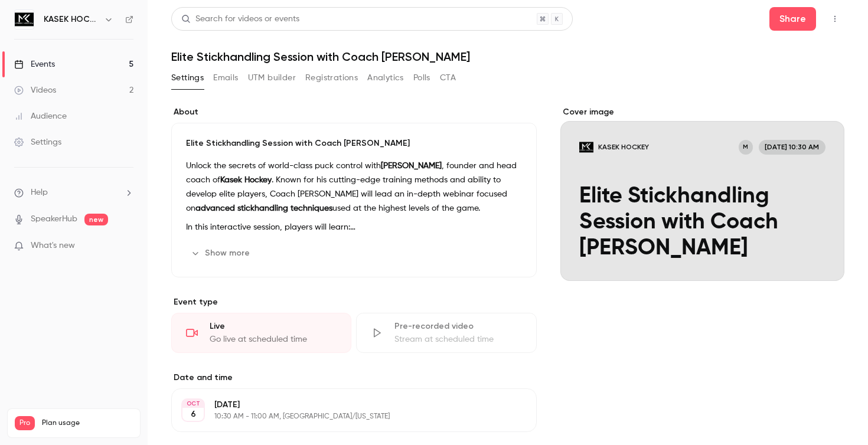 This screenshot has width=868, height=445. Describe the element at coordinates (226, 78) in the screenshot. I see `button: Emails` at that location.